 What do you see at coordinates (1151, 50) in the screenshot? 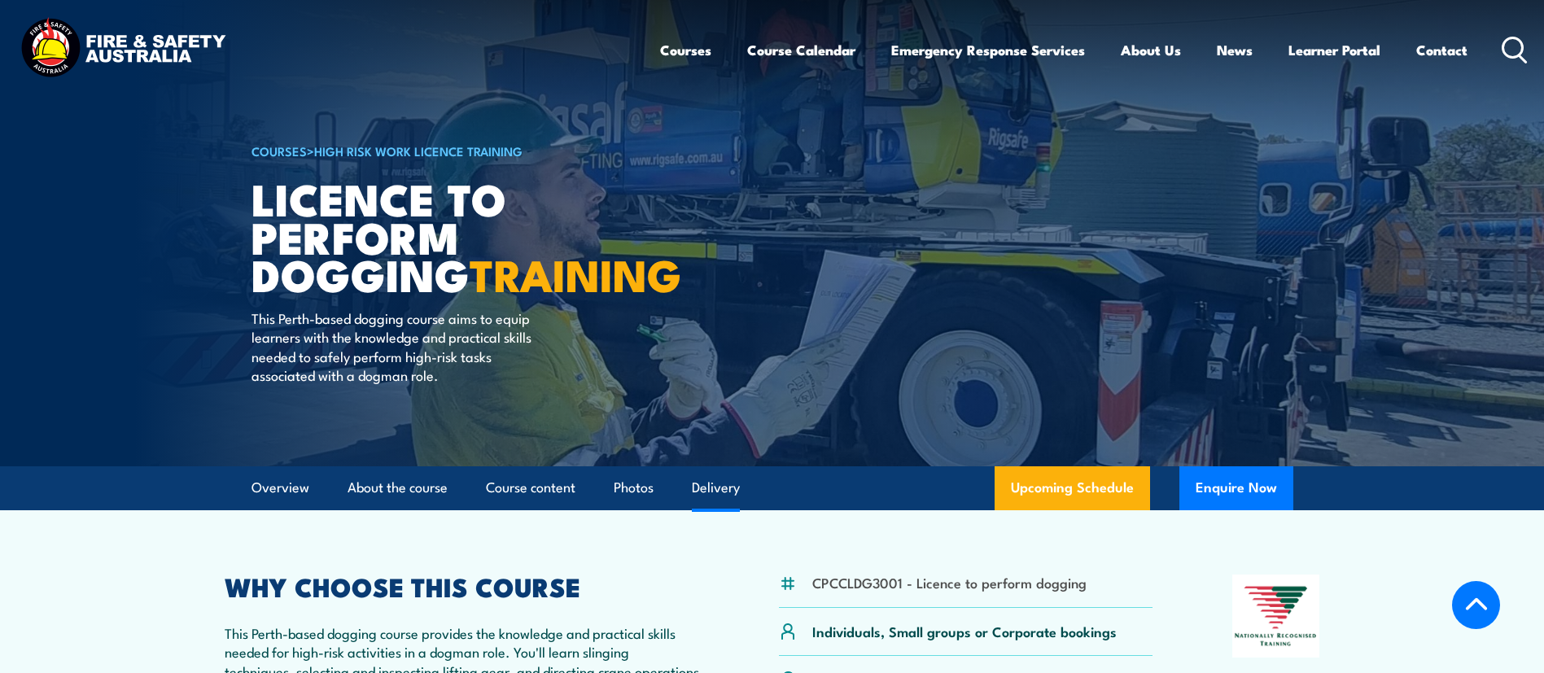
I see `a: About Us` at bounding box center [1151, 50].